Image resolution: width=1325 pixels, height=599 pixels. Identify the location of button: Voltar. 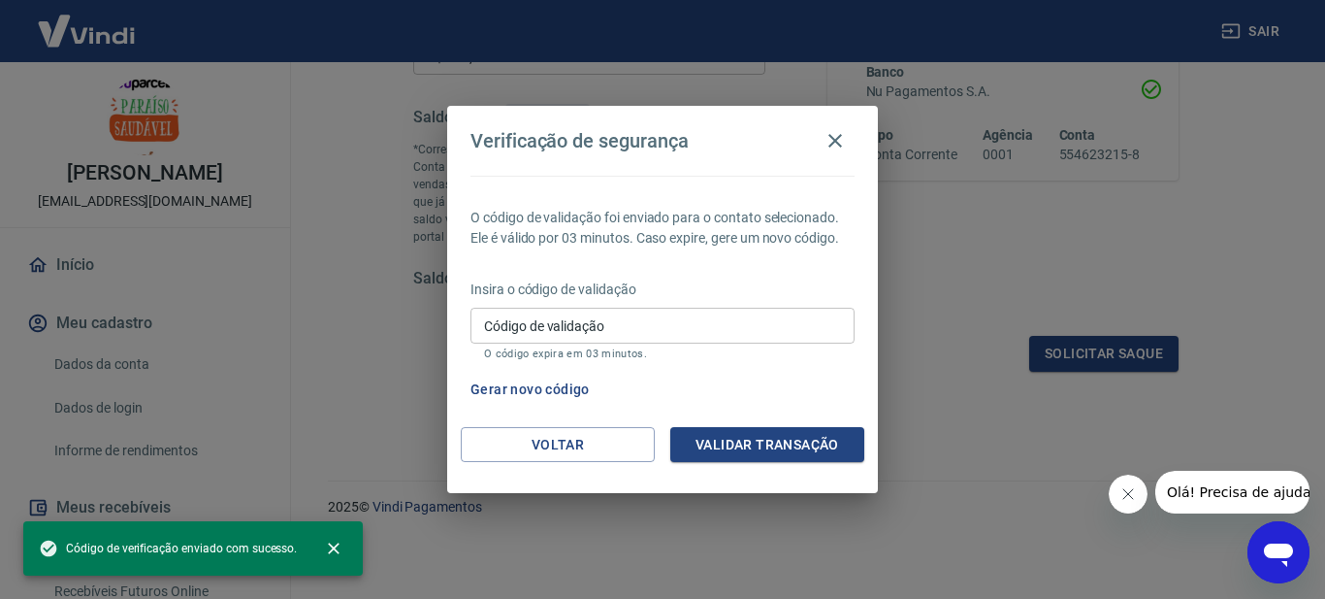
(558, 444).